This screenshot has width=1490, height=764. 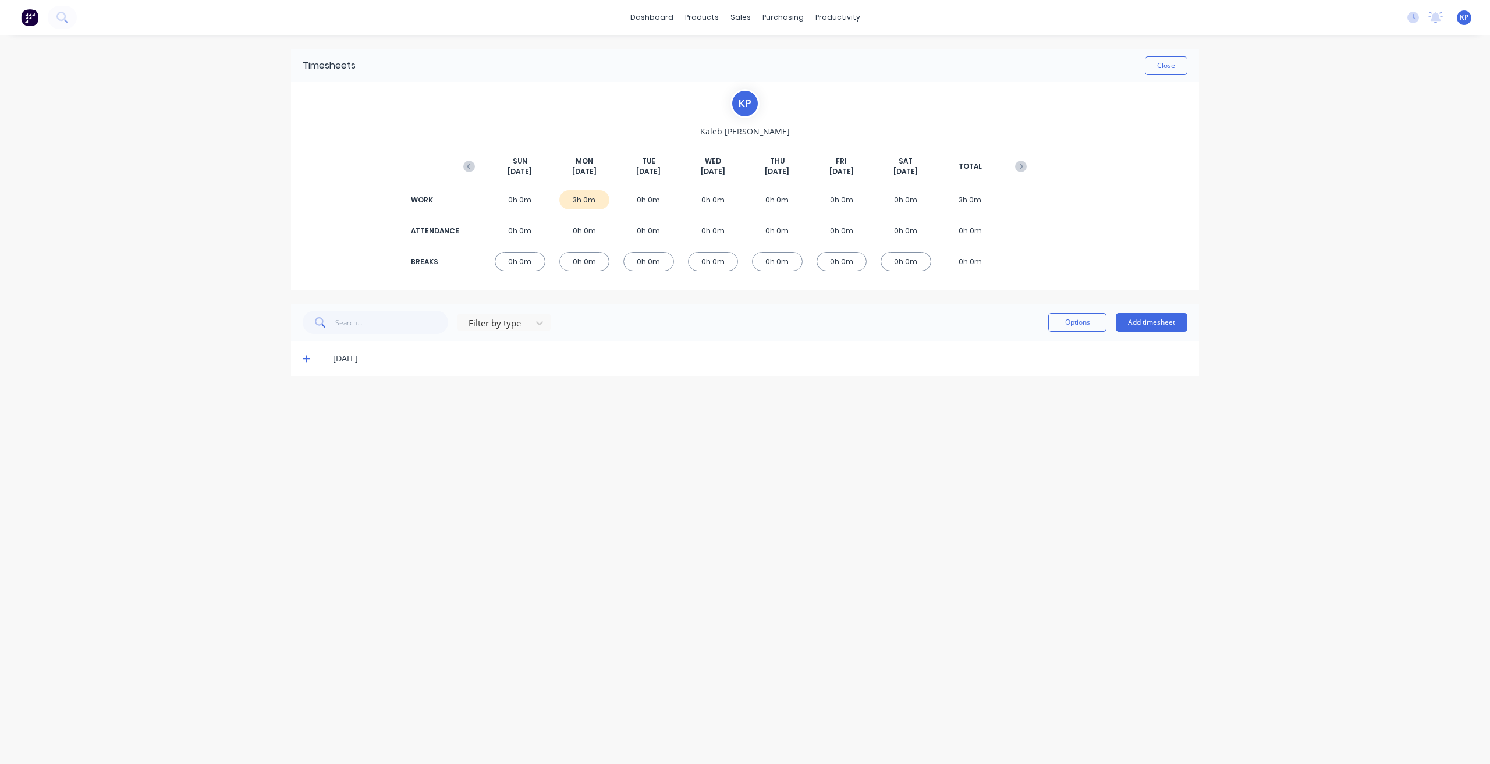 I want to click on button: Options, so click(x=1077, y=322).